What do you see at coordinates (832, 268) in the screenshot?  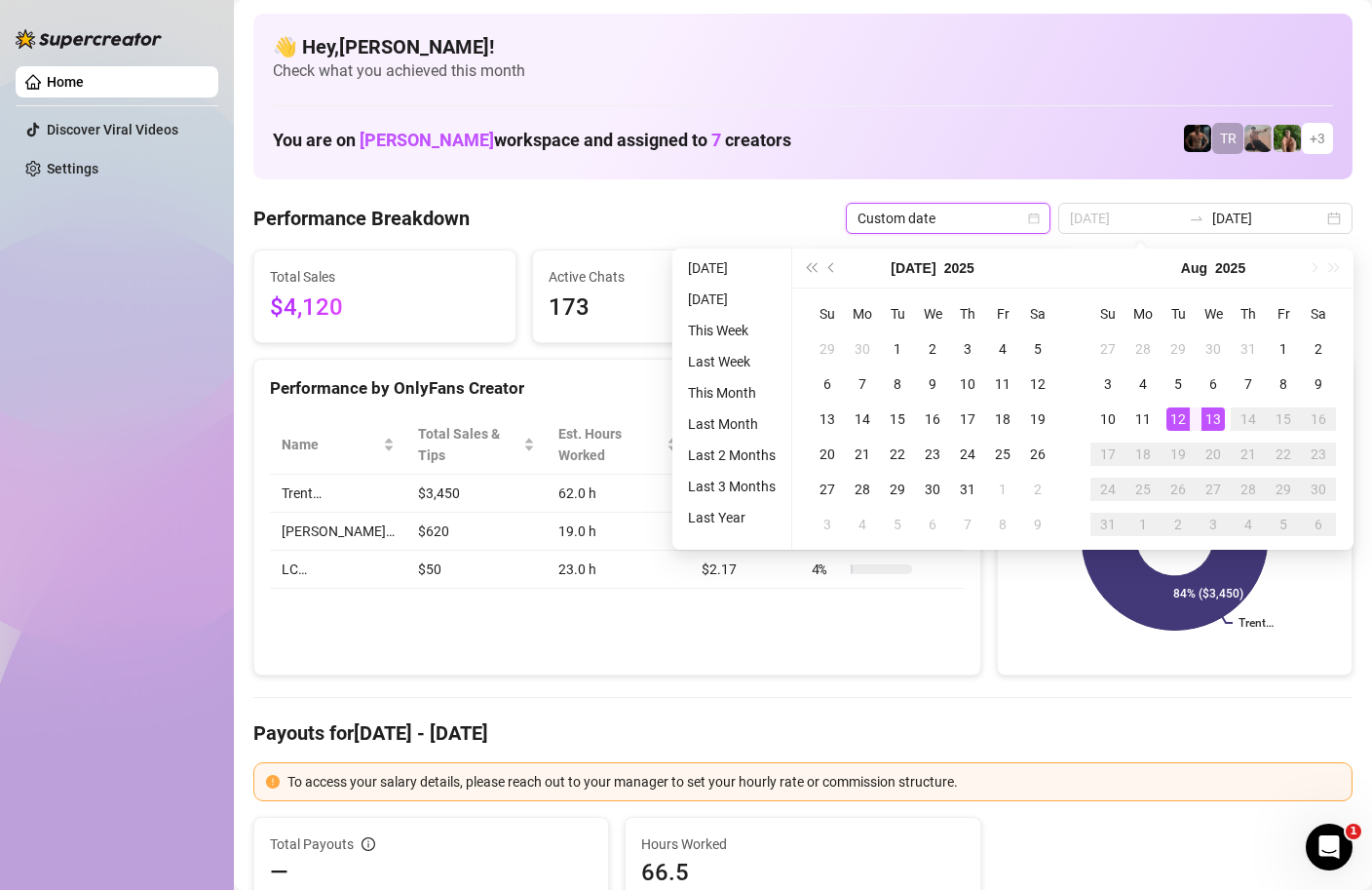 I see `button: Previous month (PageUp)` at bounding box center [832, 268].